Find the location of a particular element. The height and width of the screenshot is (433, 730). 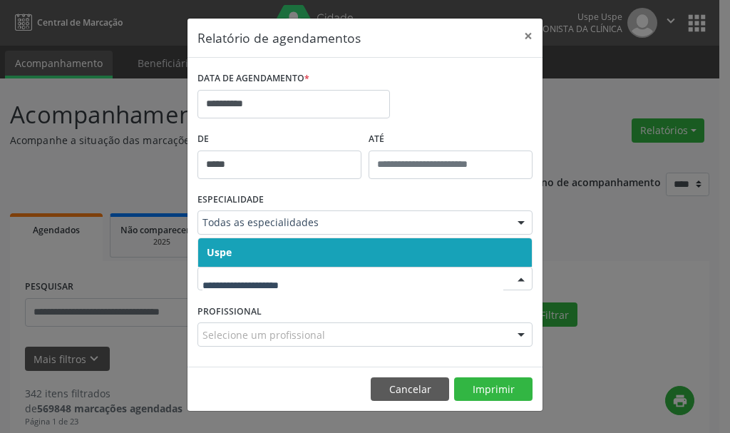

button: Cancelar is located at coordinates (410, 389).